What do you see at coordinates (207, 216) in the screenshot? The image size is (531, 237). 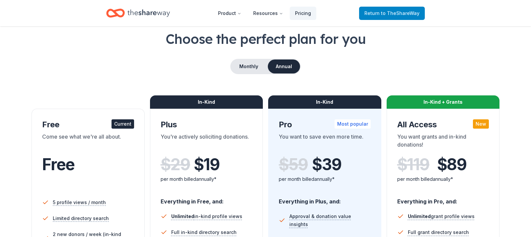 I see `span: in-kind profile views` at bounding box center [207, 216].